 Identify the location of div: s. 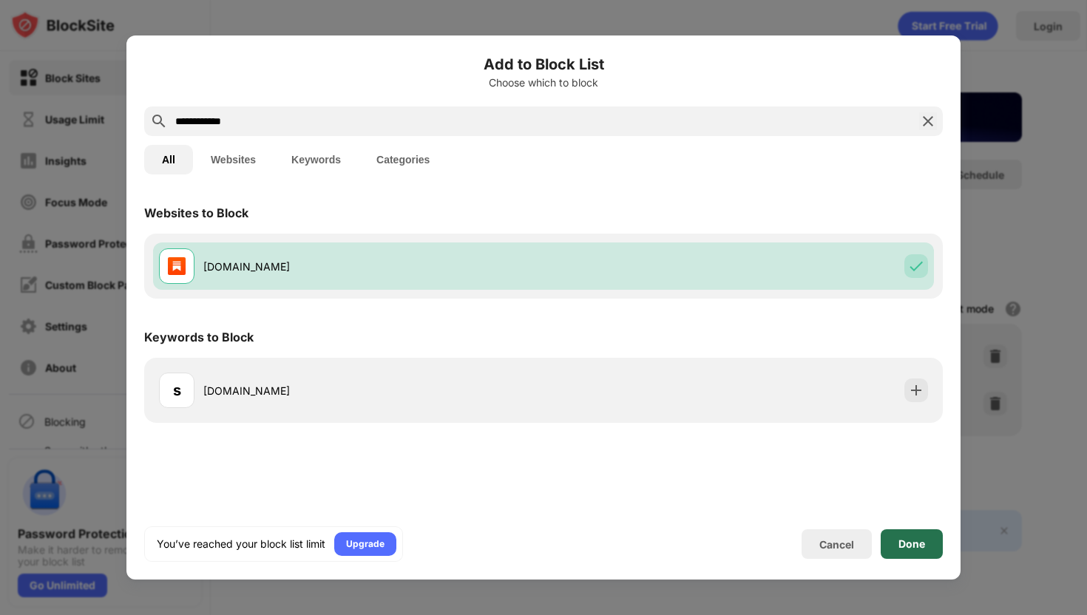
(177, 390).